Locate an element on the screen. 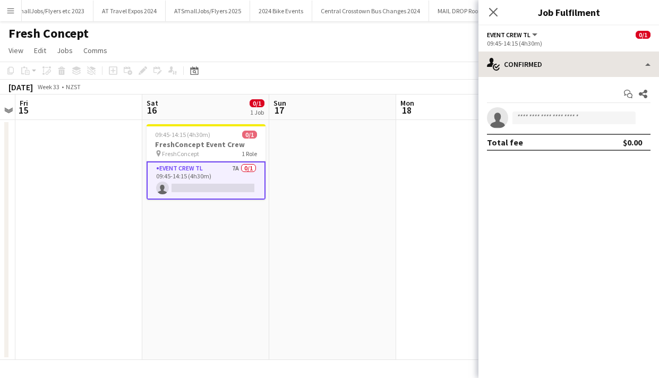  app-card-role: Event Crew TL7A0/109:45-14:15 (4h30m) is located at coordinates (206, 181).